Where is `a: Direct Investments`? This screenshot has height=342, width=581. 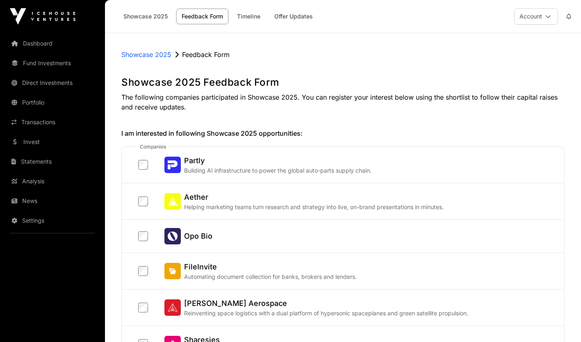 a: Direct Investments is located at coordinates (52, 83).